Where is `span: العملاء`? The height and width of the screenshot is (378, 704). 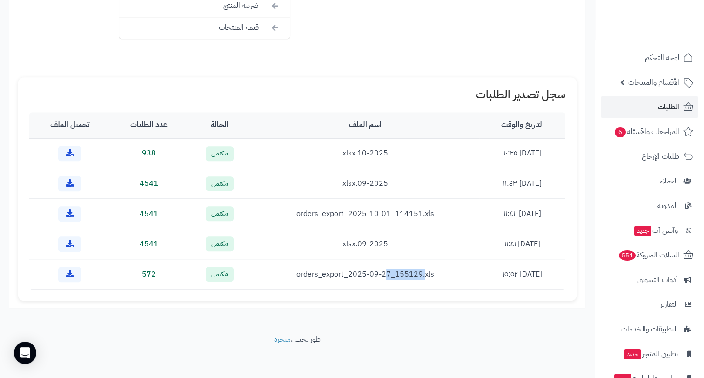
span: العملاء is located at coordinates (669, 181).